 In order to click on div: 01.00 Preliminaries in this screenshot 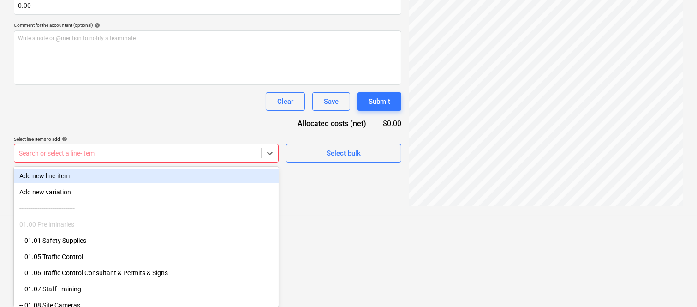, I will do `click(146, 224)`.